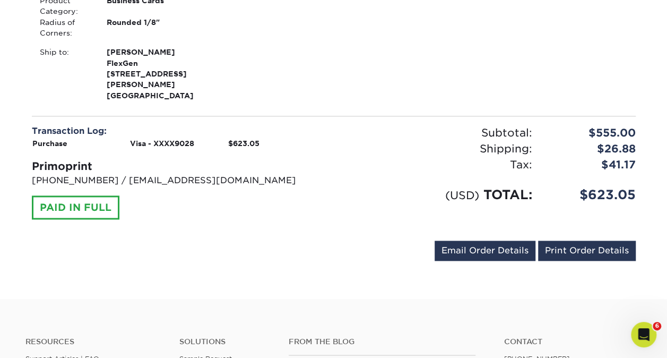 The image size is (667, 358). I want to click on div: Radius of Corners:, so click(65, 28).